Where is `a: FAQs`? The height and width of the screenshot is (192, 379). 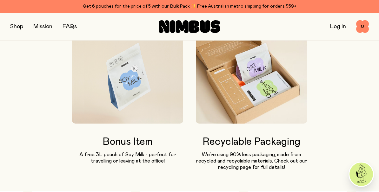 a: FAQs is located at coordinates (69, 27).